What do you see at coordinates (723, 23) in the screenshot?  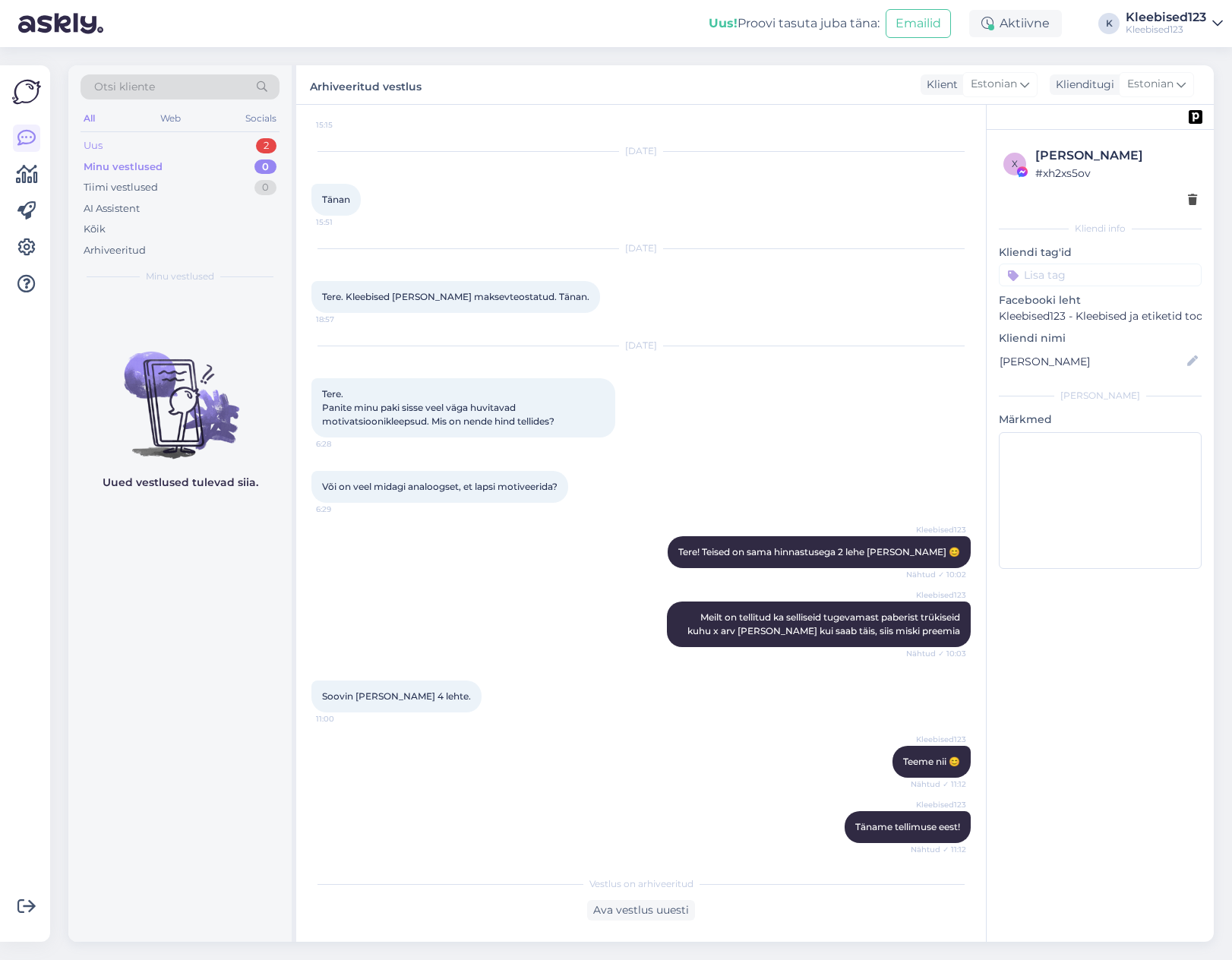 I see `b: Uus!` at bounding box center [723, 23].